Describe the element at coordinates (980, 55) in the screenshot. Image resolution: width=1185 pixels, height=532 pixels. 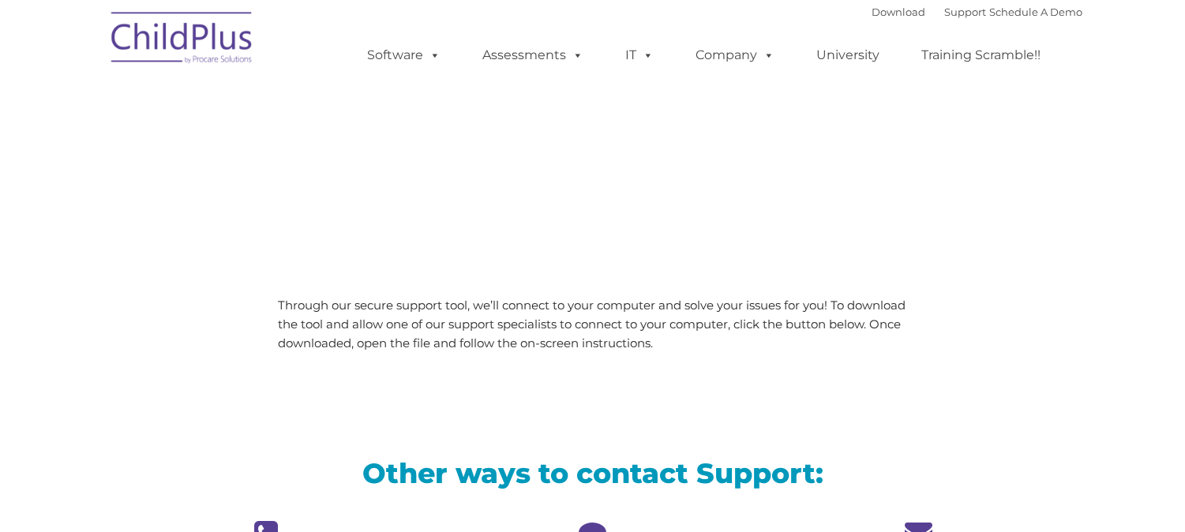
I see `a: Training Scramble!!` at that location.